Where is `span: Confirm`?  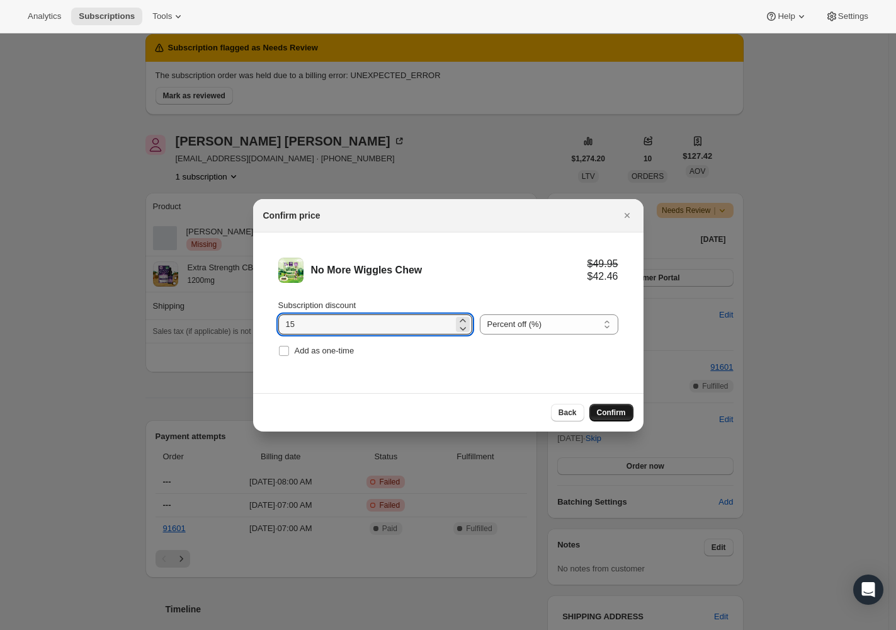
span: Confirm is located at coordinates (611, 412).